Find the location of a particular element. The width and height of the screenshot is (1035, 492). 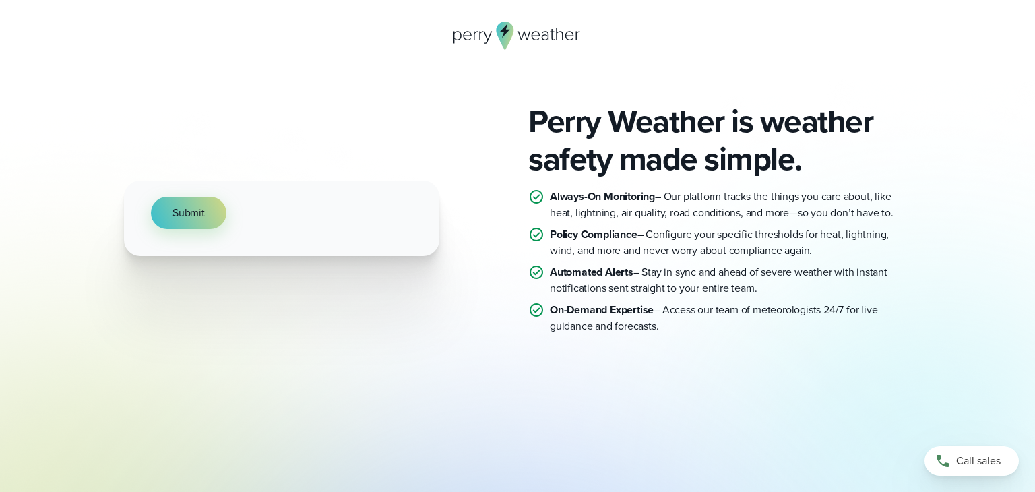

span: Call sales is located at coordinates (979, 461).